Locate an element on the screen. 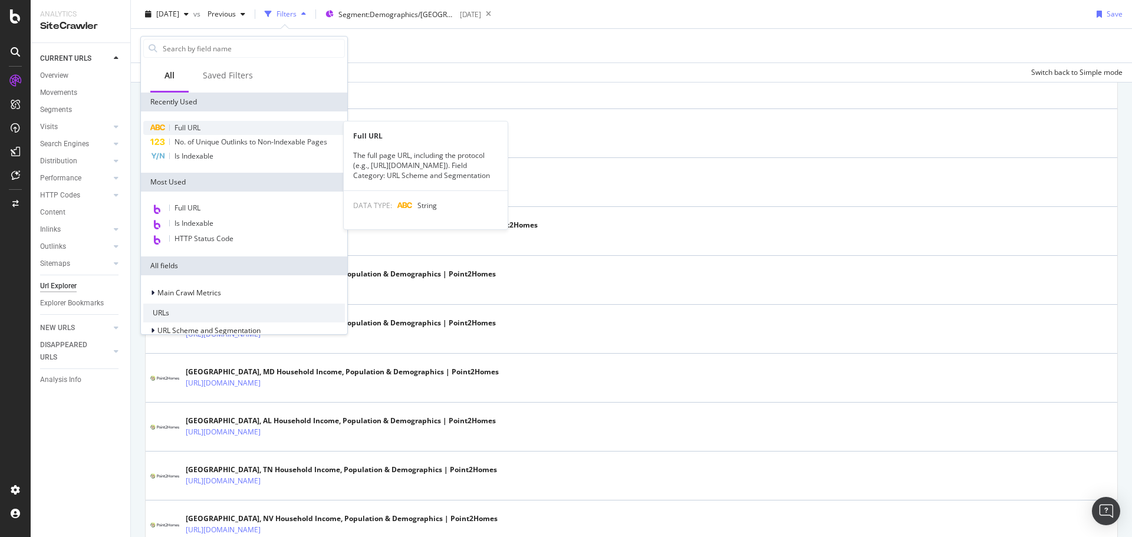 The width and height of the screenshot is (1132, 537). div: Full URL is located at coordinates (426, 136).